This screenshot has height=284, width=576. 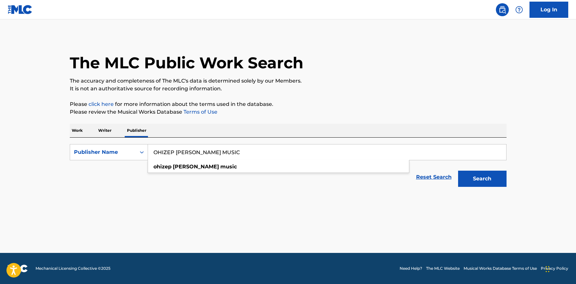 I want to click on p: The accuracy and completeness of The MLC's data is determined solely by our Members., so click(x=288, y=81).